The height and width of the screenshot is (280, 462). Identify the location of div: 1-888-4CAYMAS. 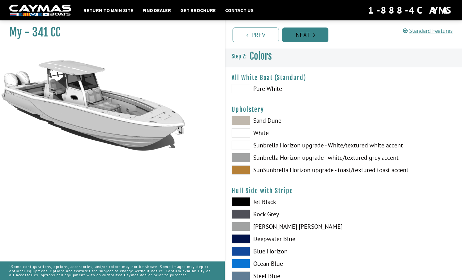
(410, 10).